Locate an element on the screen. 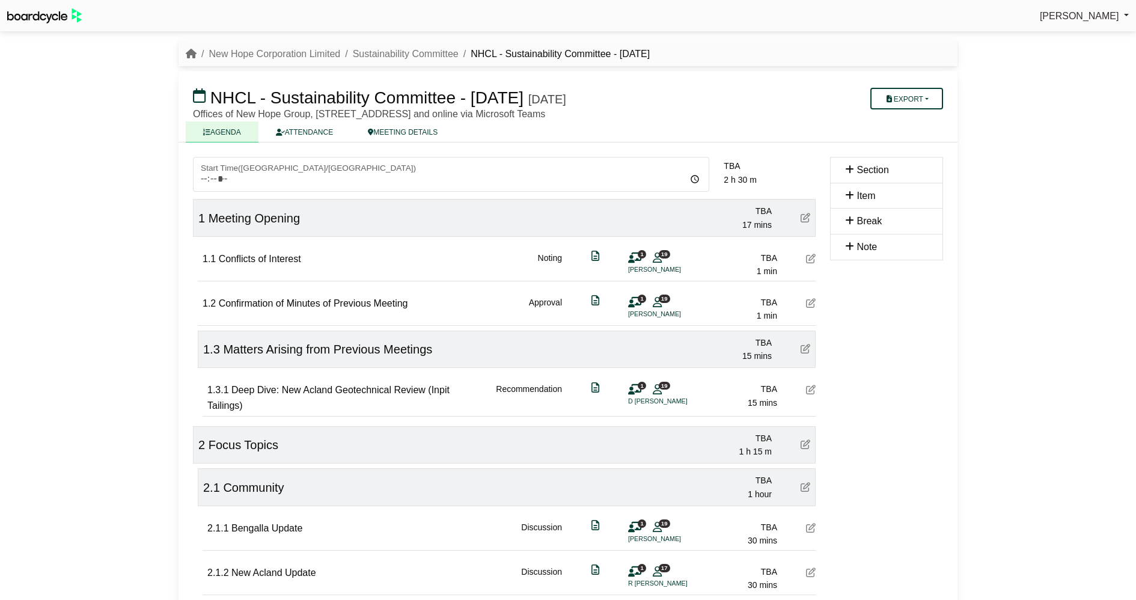 This screenshot has height=600, width=1136. a: AGENDA is located at coordinates (222, 132).